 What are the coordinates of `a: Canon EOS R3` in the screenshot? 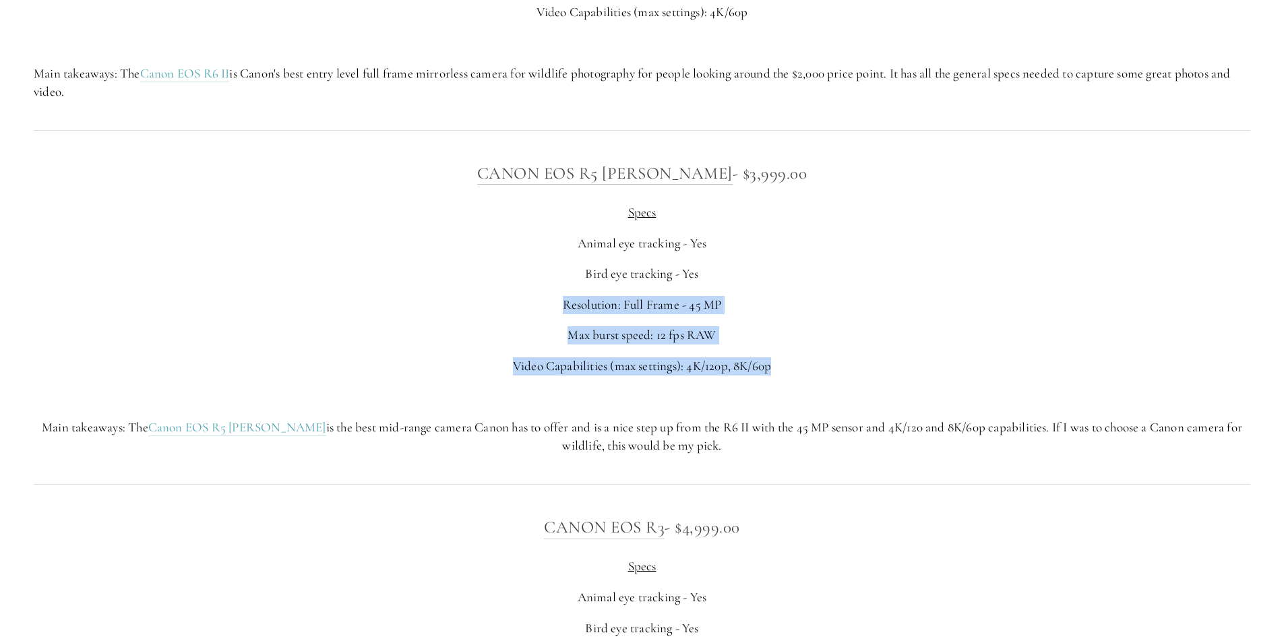 It's located at (604, 528).